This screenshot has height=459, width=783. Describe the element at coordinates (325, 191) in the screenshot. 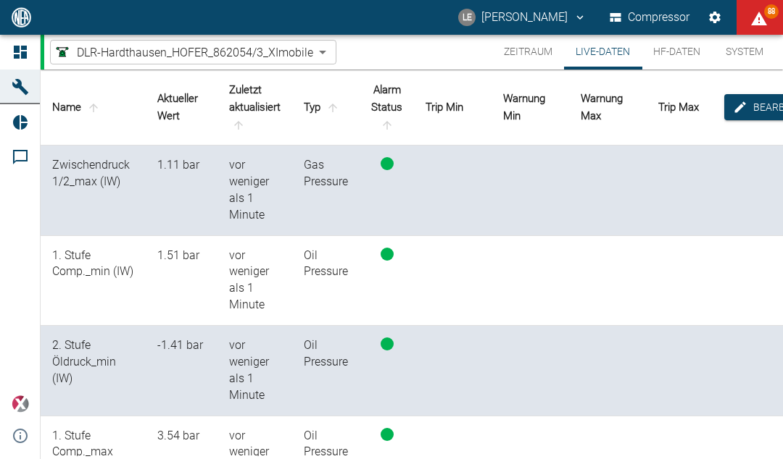

I see `td: Gas Pressure` at that location.